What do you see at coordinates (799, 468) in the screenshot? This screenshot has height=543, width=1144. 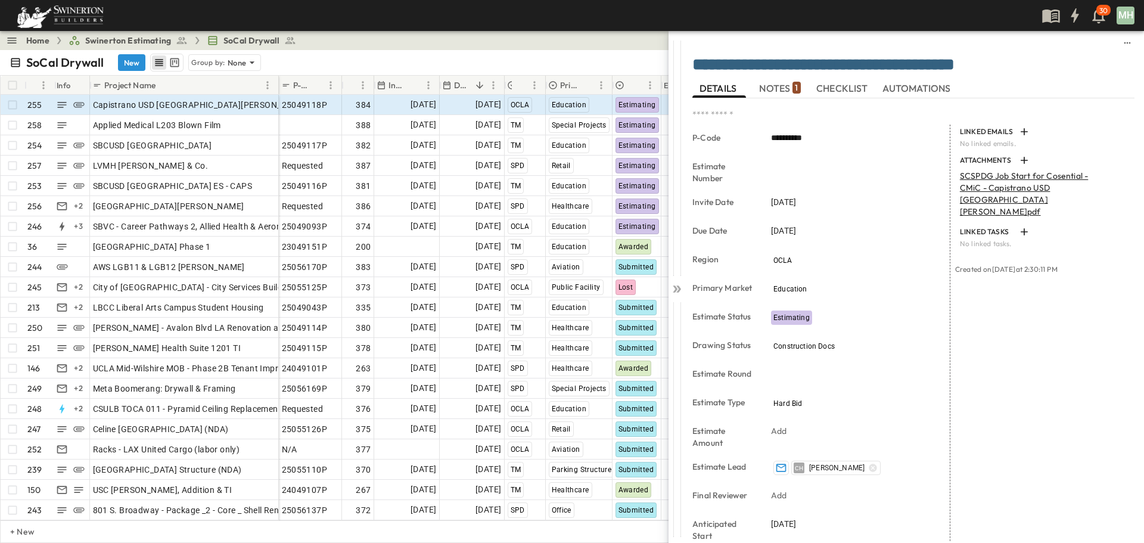 I see `span: CH` at bounding box center [799, 468].